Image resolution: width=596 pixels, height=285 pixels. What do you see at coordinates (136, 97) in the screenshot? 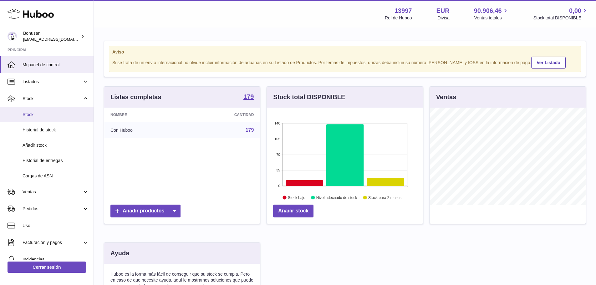
I see `h3: Listas completas` at bounding box center [136, 97].